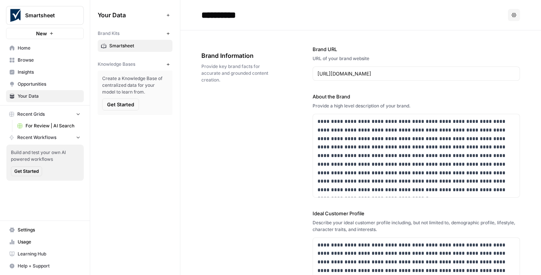 This screenshot has width=541, height=275. What do you see at coordinates (416, 106) in the screenshot?
I see `div: Provide a high level description of your brand.` at bounding box center [416, 106].